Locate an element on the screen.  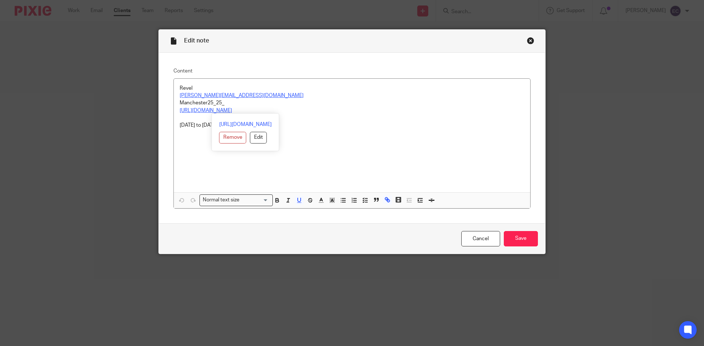
span: Edit note is located at coordinates (196, 41).